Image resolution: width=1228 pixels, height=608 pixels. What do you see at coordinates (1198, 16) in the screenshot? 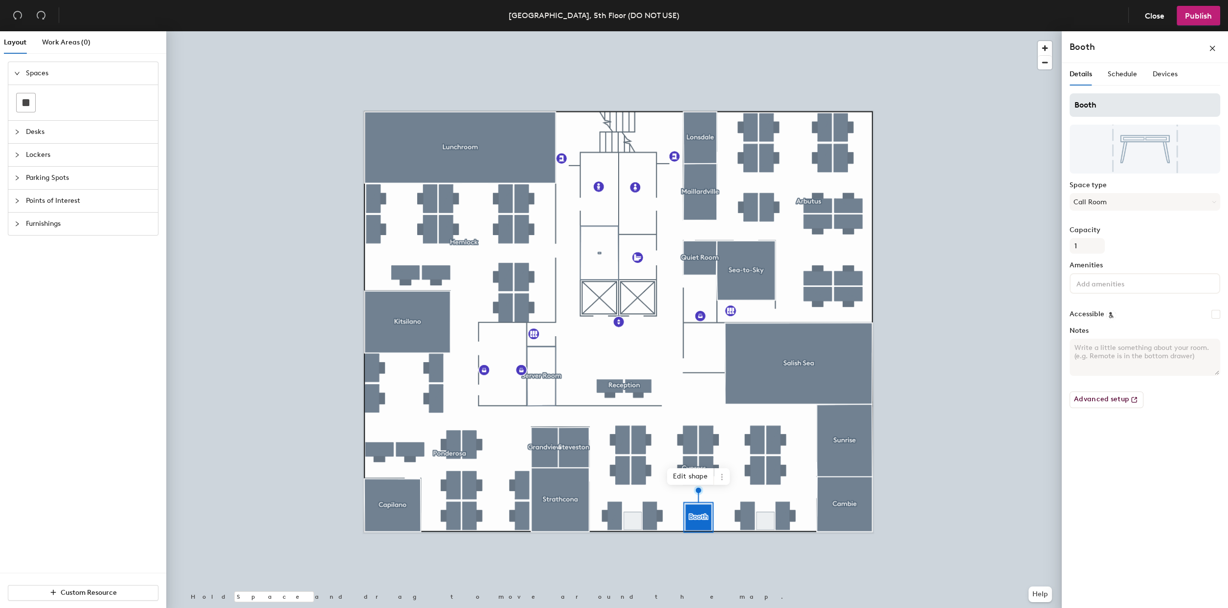
I see `button: Publish` at bounding box center [1198, 16].